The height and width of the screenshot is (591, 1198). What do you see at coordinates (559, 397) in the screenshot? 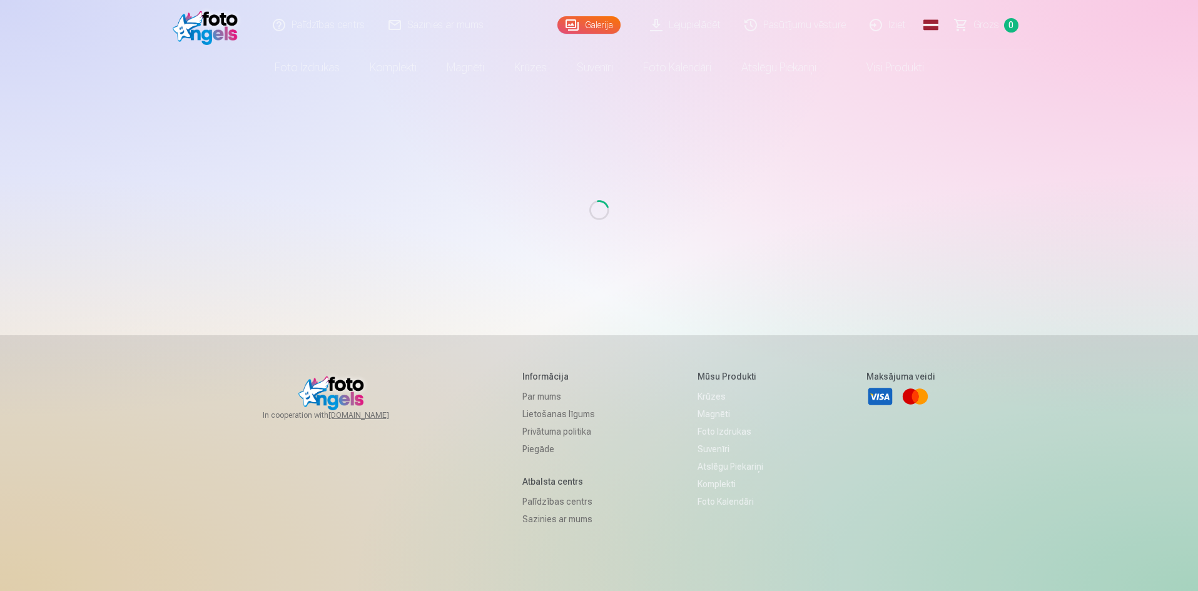
I see `a: Par mums` at bounding box center [559, 397].